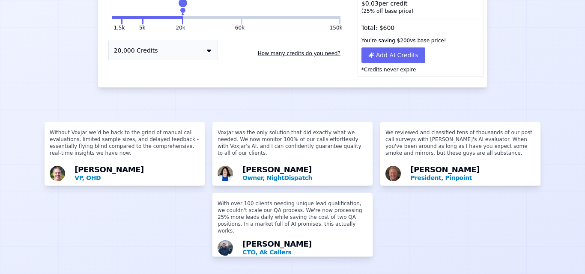 The image size is (585, 274). I want to click on p: President, Pinpoint, so click(472, 178).